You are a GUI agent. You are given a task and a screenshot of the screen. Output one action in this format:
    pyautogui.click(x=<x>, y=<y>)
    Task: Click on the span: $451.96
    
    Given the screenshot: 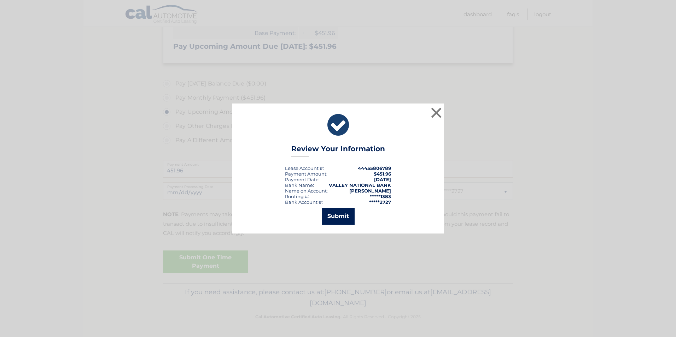 What is the action you would take?
    pyautogui.click(x=382, y=174)
    